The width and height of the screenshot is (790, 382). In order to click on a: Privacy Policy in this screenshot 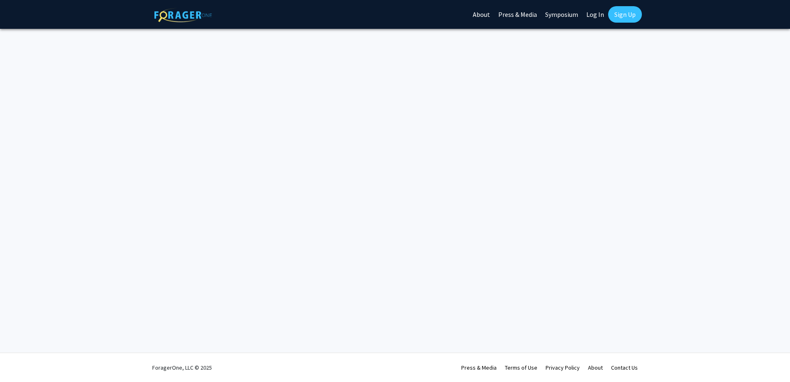, I will do `click(562, 367)`.